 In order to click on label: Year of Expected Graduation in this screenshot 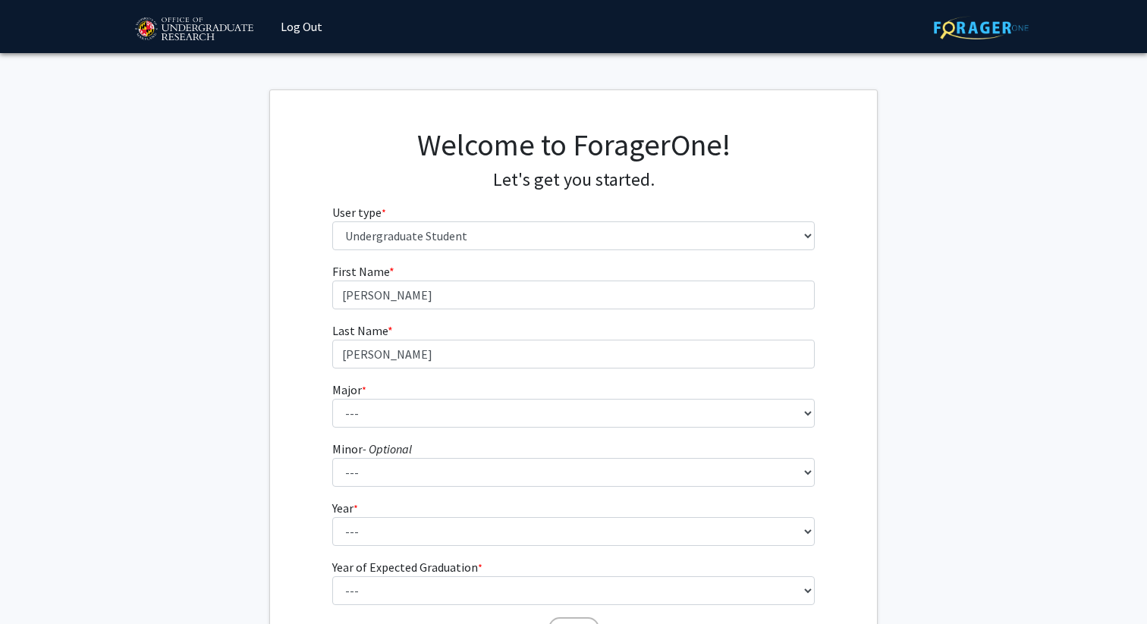, I will do `click(407, 567)`.